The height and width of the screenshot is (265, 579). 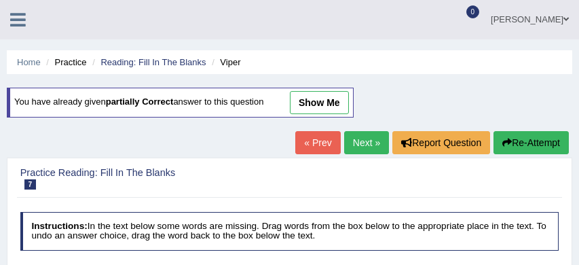 I want to click on div: You have already given answer to this question, so click(x=180, y=102).